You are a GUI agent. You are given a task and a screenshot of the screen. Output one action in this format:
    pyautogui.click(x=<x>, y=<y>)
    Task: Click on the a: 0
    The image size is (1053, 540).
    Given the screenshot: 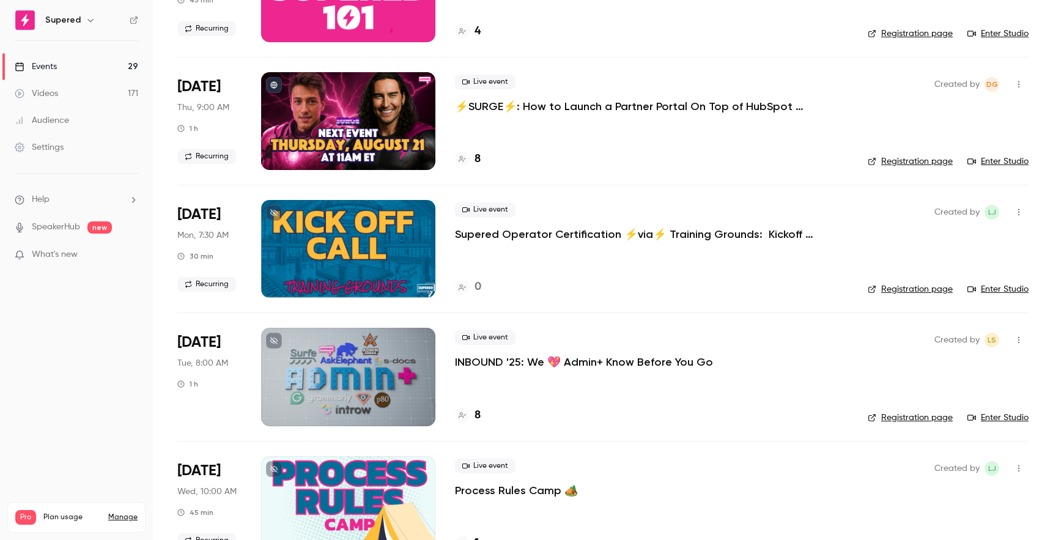 What is the action you would take?
    pyautogui.click(x=468, y=287)
    